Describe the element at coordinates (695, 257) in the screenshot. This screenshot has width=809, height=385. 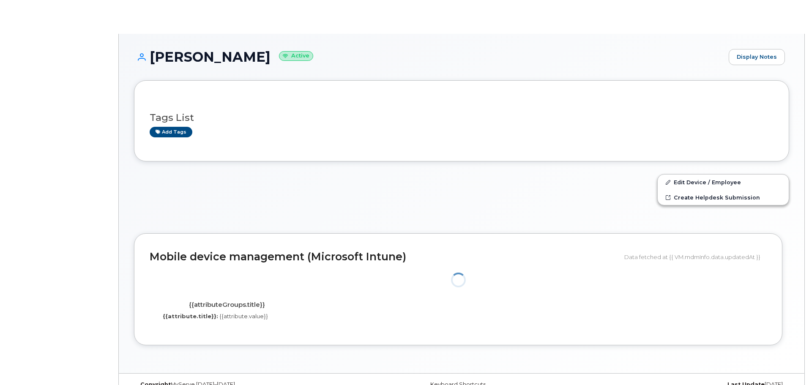
I see `div: Data fetched at {{ VM.mdmInfo.data.updatedAt }}` at that location.